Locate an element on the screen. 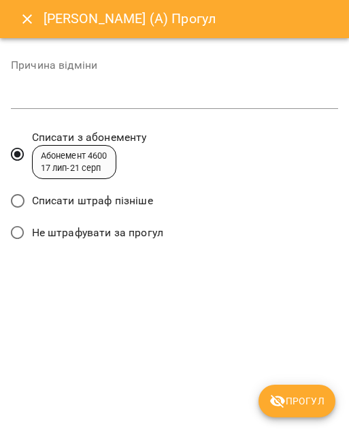  button: Close is located at coordinates (27, 19).